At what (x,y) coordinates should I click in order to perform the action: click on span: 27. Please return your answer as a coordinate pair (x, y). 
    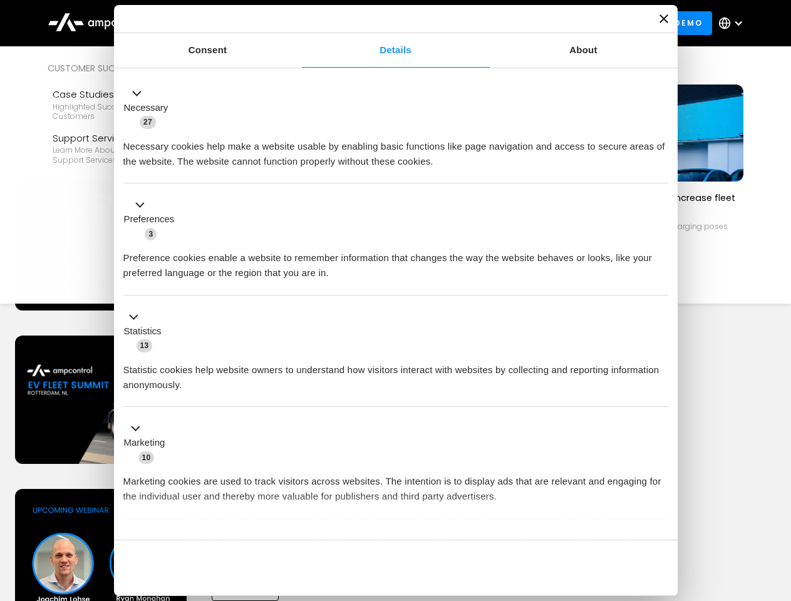
    Looking at the image, I should click on (148, 122).